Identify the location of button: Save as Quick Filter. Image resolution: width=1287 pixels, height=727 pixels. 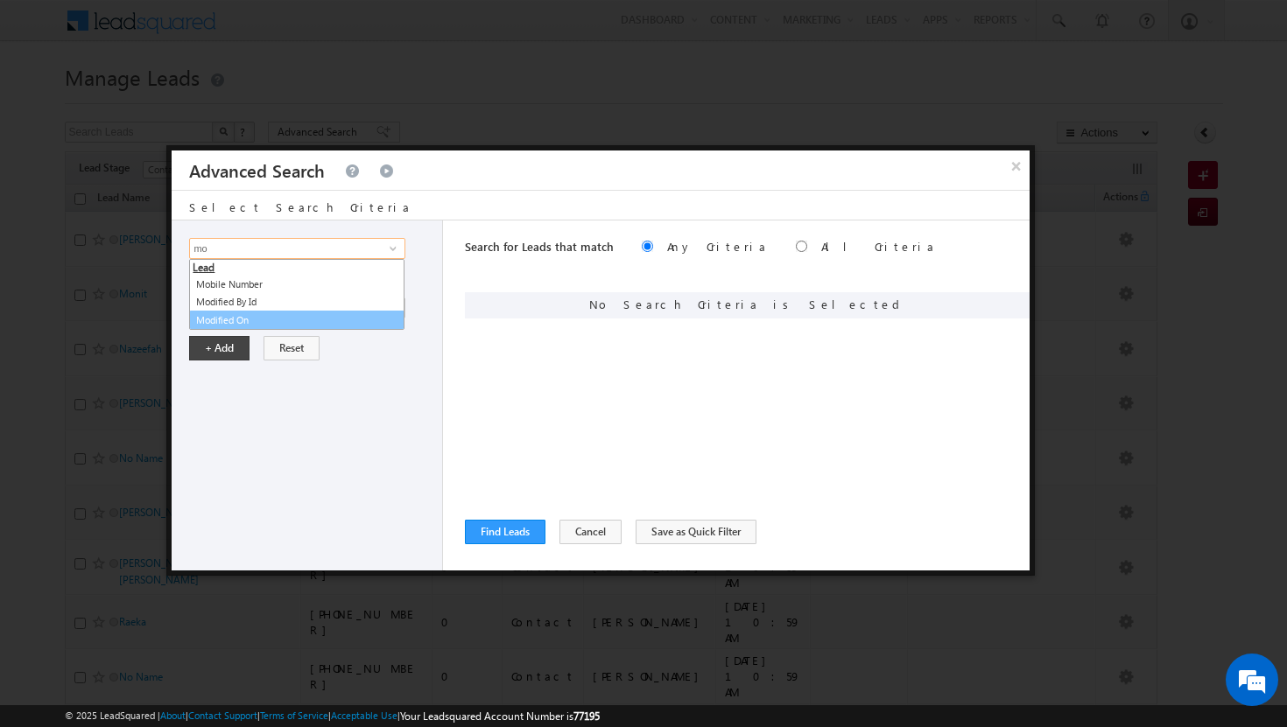
(696, 532).